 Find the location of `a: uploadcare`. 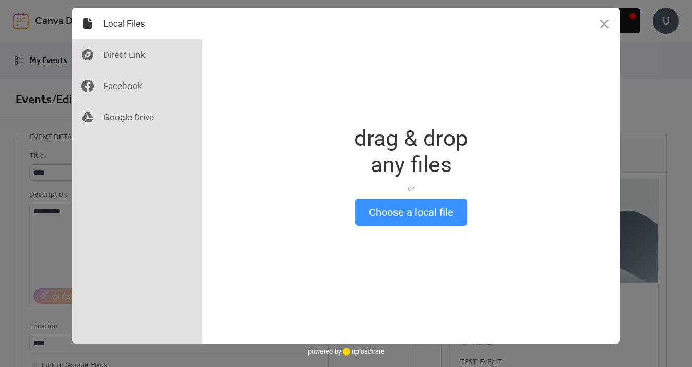

a: uploadcare is located at coordinates (363, 352).